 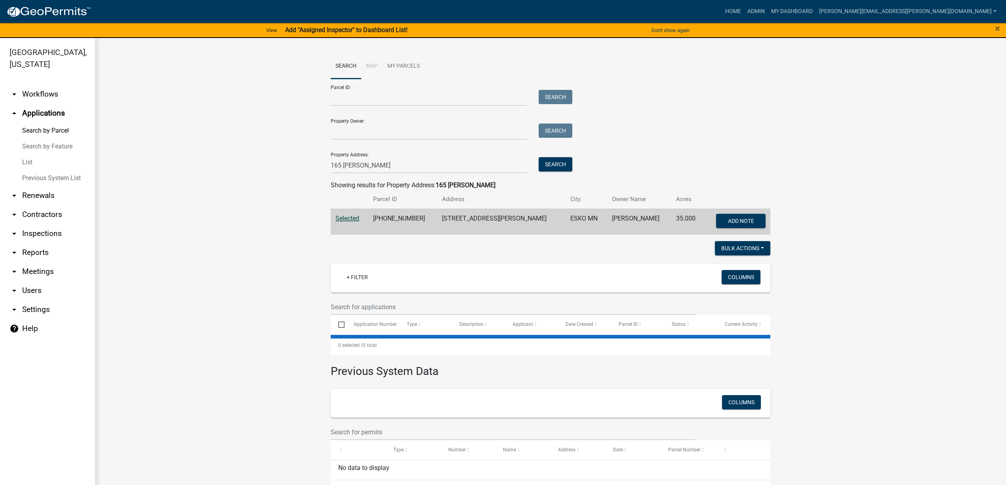 I want to click on datatable-header-cell: Number, so click(x=468, y=450).